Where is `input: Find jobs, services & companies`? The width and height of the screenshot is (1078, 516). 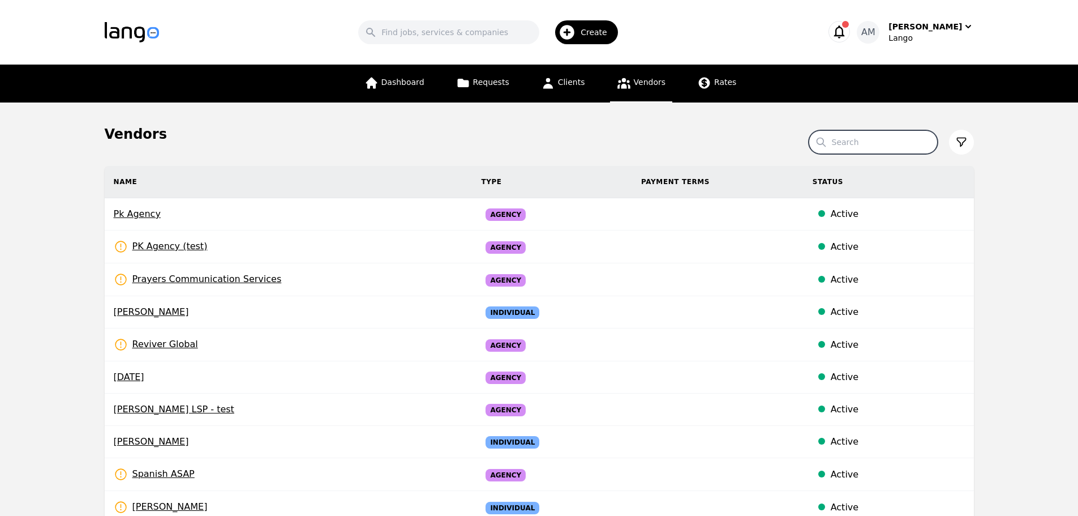 input: Find jobs, services & companies is located at coordinates (449, 32).